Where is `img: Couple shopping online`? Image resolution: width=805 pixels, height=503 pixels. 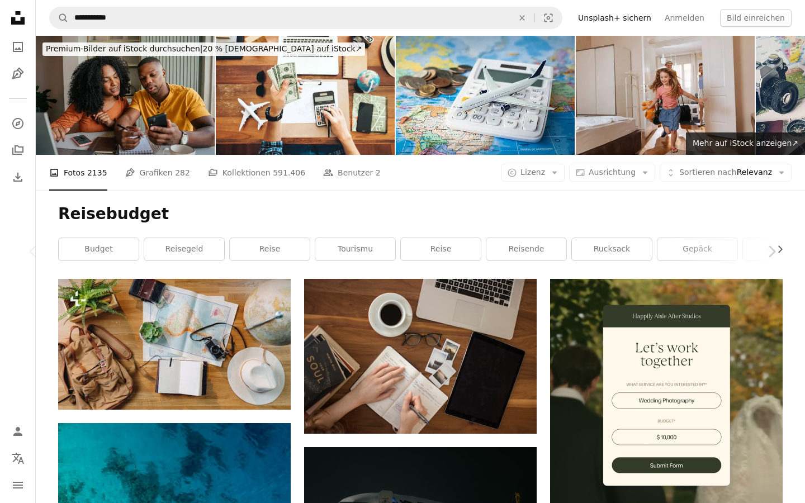
img: Couple shopping online is located at coordinates (125, 95).